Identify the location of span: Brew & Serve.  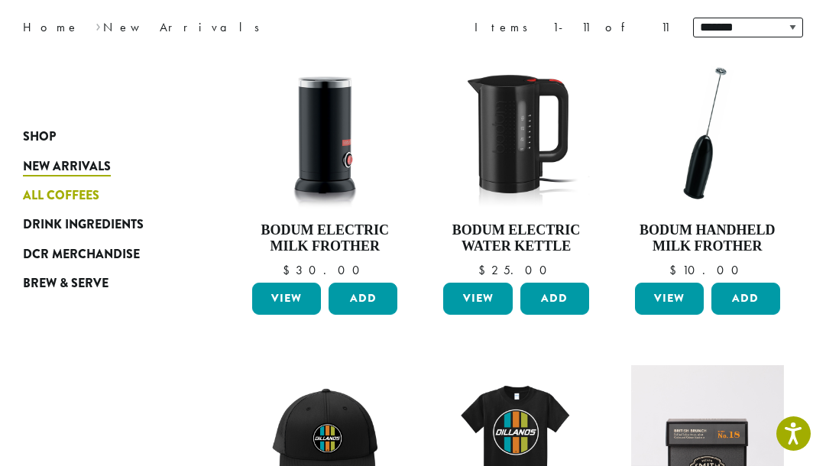
(66, 284).